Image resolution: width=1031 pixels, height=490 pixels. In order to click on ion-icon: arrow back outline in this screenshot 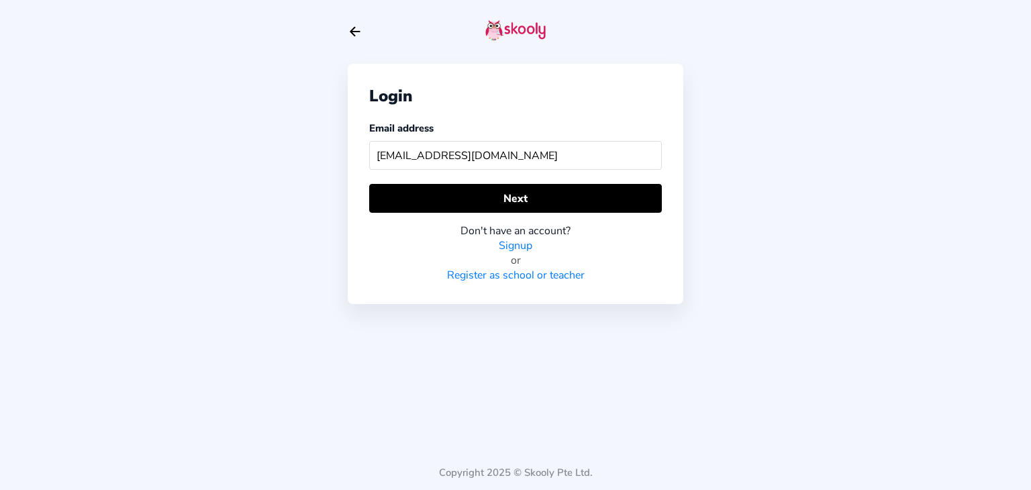, I will do `click(355, 32)`.